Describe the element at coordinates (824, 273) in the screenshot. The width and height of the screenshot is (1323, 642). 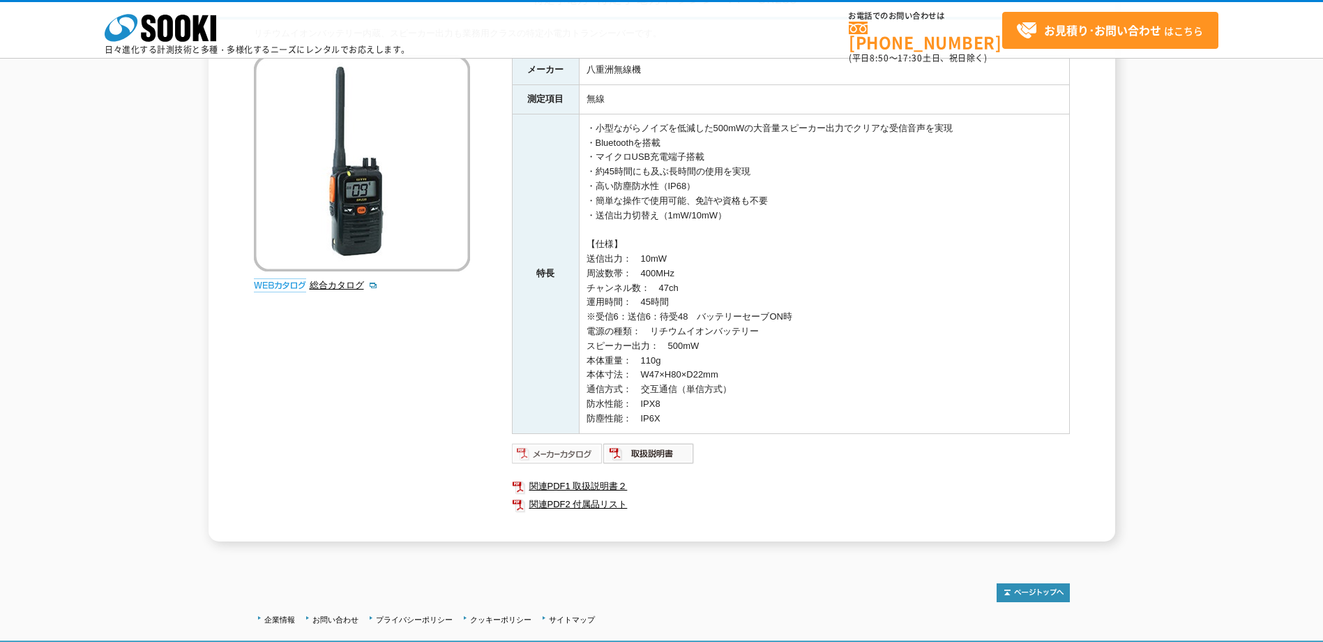
I see `td: ・小型ながらノイズを低減した500mWの大音量スピーカー出力でクリアな受信音声を実現 ・Bluetoothを搭載 ・マイクロUSB充電端子搭載 ・約45時間にも及ぶ長時間の使用を実現 ・高い防塵...` at that location.